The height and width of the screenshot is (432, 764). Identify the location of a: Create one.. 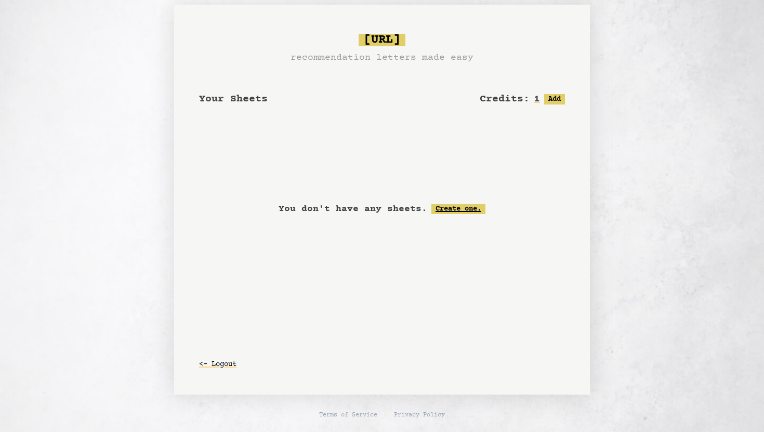
(458, 209).